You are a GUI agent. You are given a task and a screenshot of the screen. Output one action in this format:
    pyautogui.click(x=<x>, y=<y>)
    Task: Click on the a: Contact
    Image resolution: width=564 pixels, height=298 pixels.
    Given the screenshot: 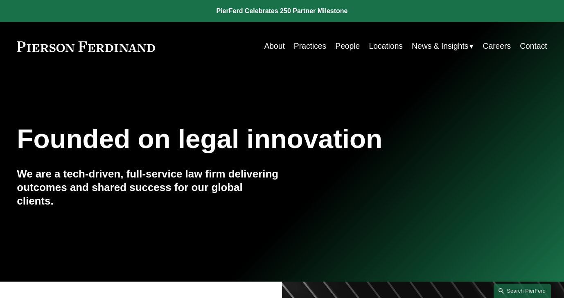 What is the action you would take?
    pyautogui.click(x=534, y=46)
    